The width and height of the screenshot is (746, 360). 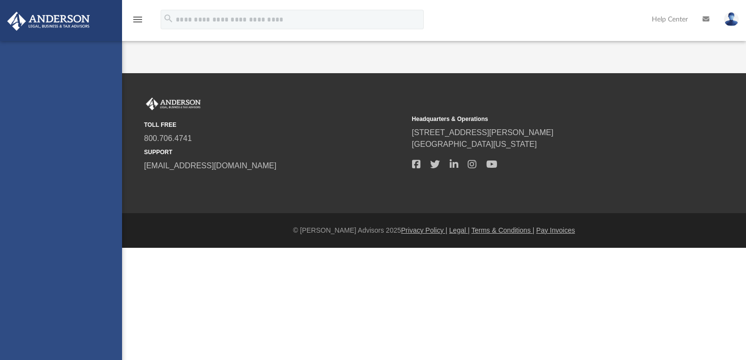 I want to click on i: menu, so click(x=138, y=20).